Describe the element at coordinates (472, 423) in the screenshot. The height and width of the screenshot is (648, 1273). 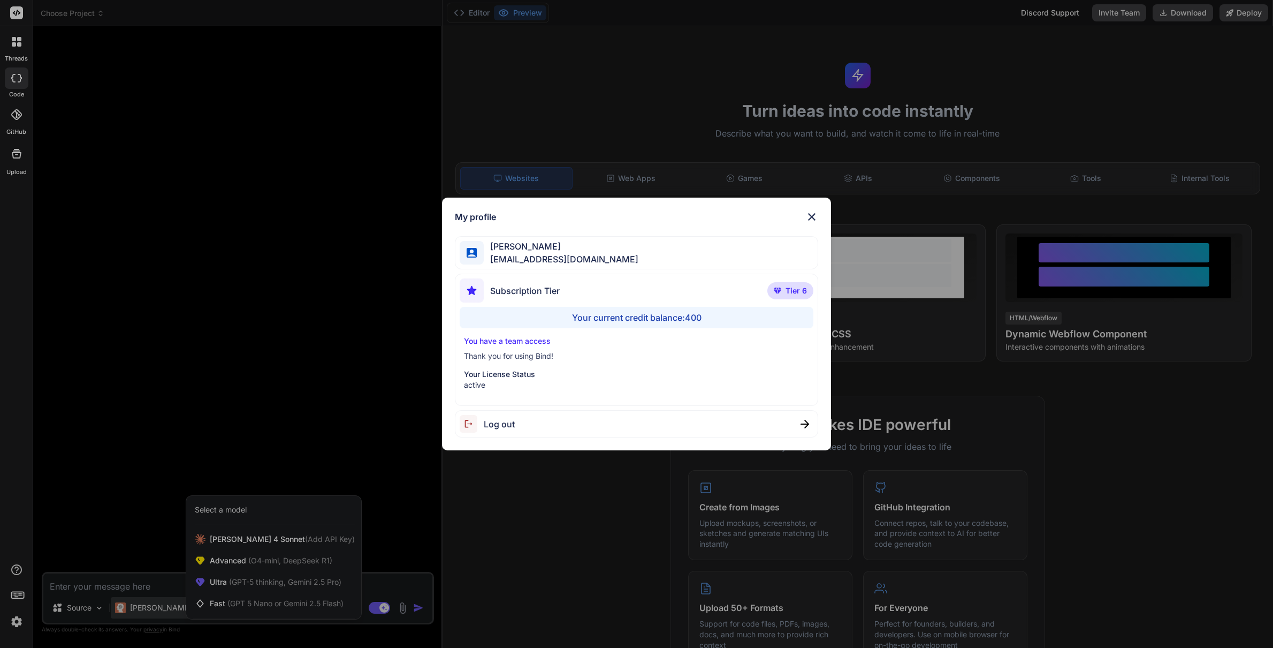
I see `img: logout` at that location.